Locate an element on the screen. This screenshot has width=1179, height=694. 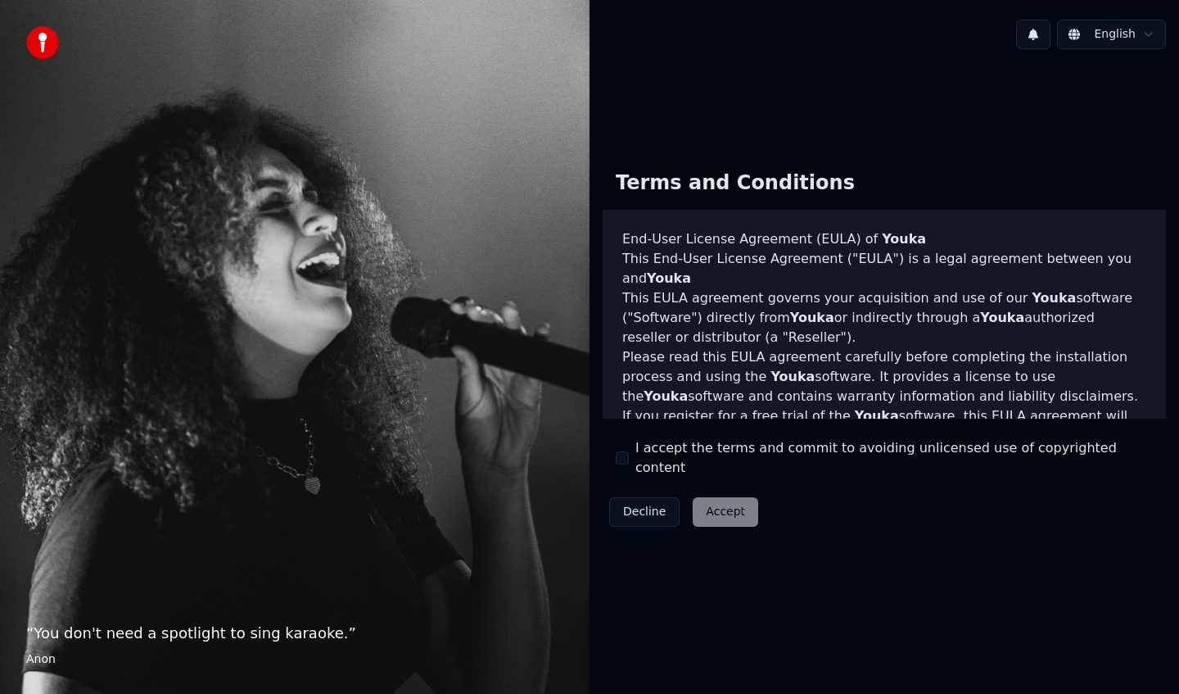
div: Terms and Conditions is located at coordinates (735, 183).